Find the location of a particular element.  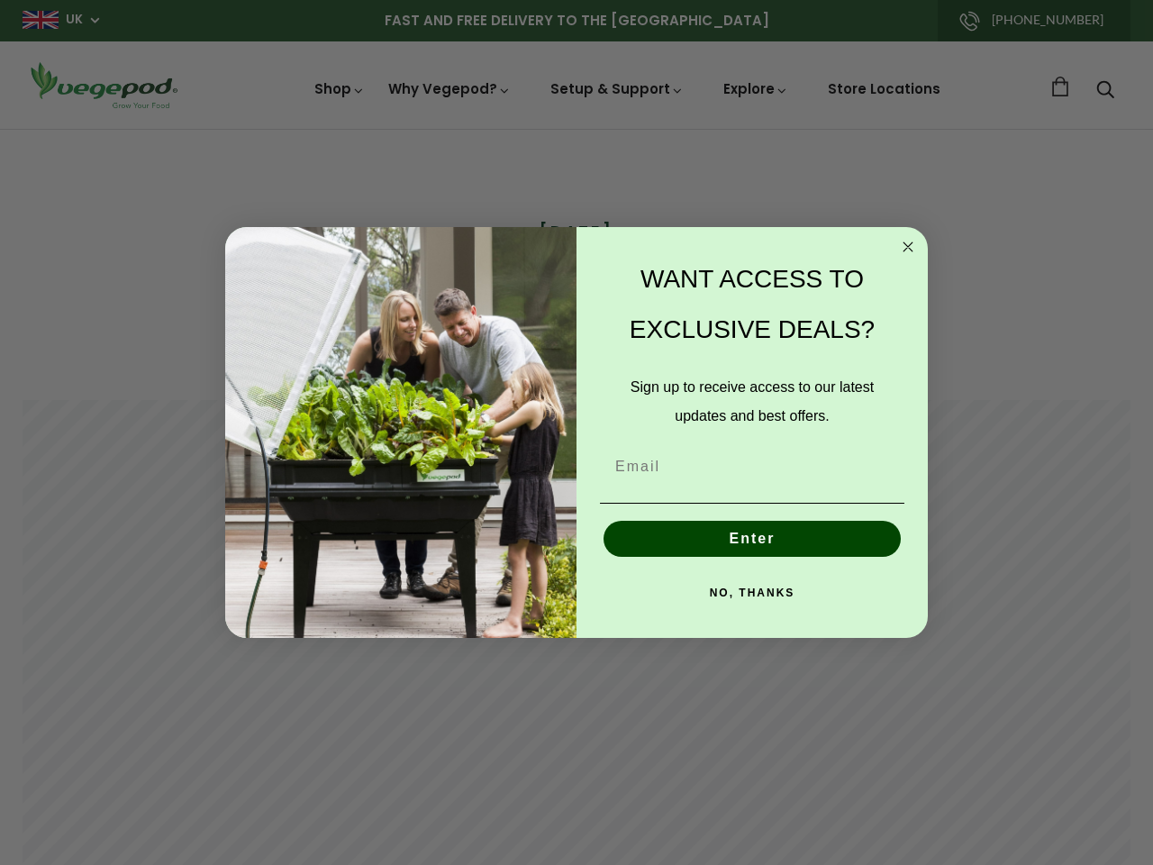

span: Sign up to receive access to our latest updates and best offers. is located at coordinates (752, 401).